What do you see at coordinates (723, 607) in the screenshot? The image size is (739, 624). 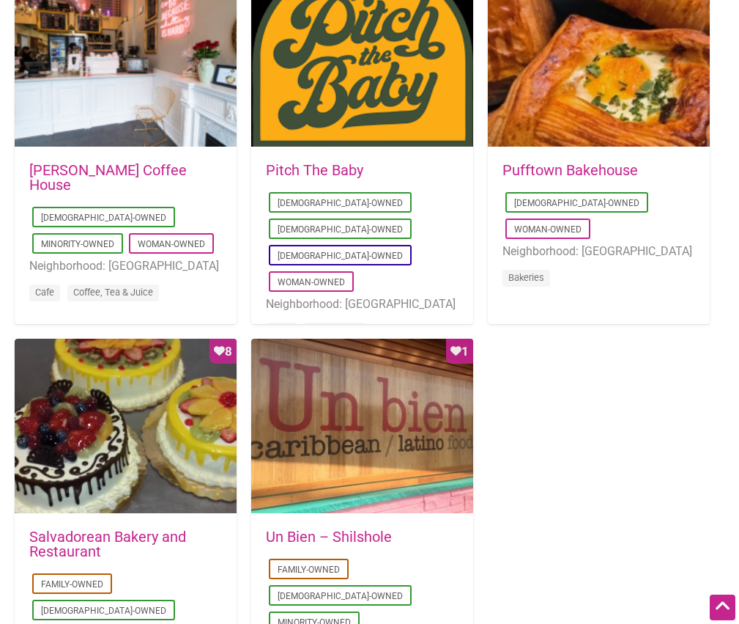 I see `div: Scroll Back to Top` at bounding box center [723, 607].